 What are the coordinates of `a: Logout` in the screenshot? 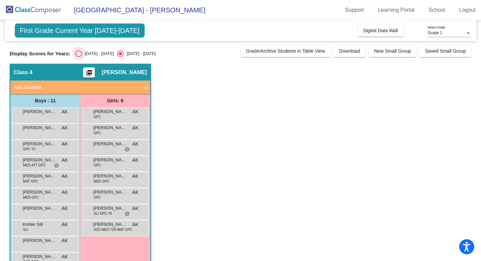 It's located at (467, 10).